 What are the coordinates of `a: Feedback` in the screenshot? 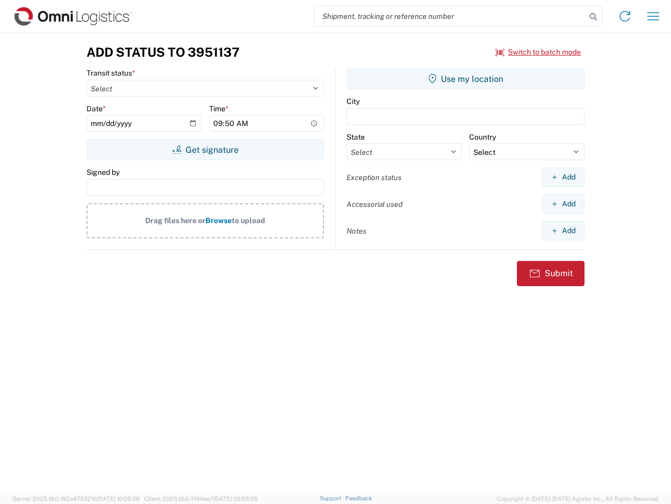 It's located at (359, 498).